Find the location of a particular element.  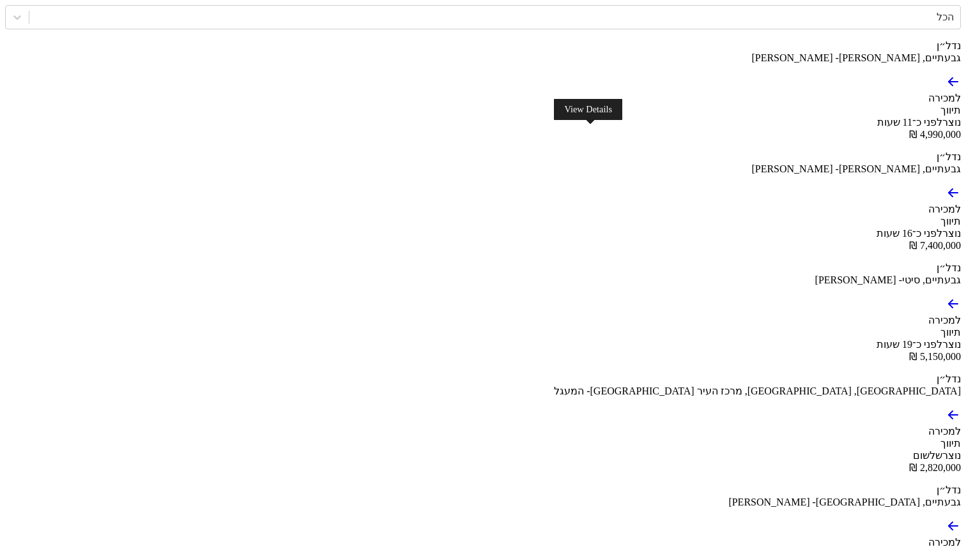

span: נוצר לפני כ־16 שעות is located at coordinates (919, 233).